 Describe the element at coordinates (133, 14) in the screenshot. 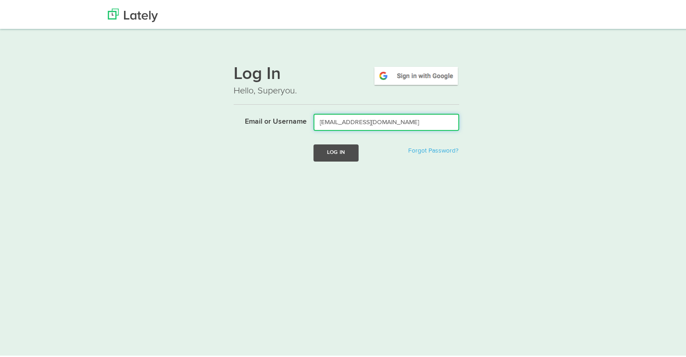

I see `img: Lately` at that location.